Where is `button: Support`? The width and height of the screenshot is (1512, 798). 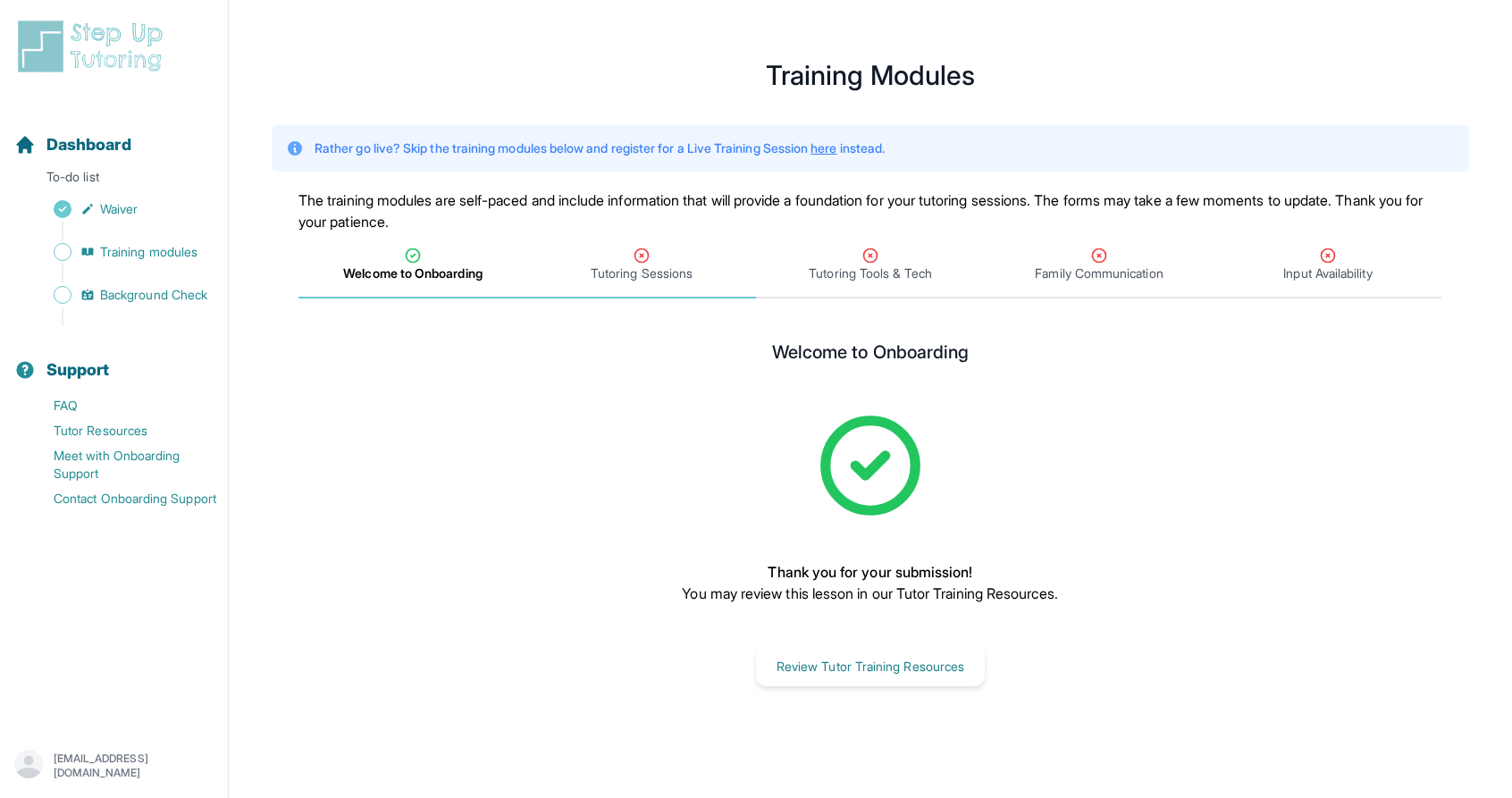 button: Support is located at coordinates (114, 359).